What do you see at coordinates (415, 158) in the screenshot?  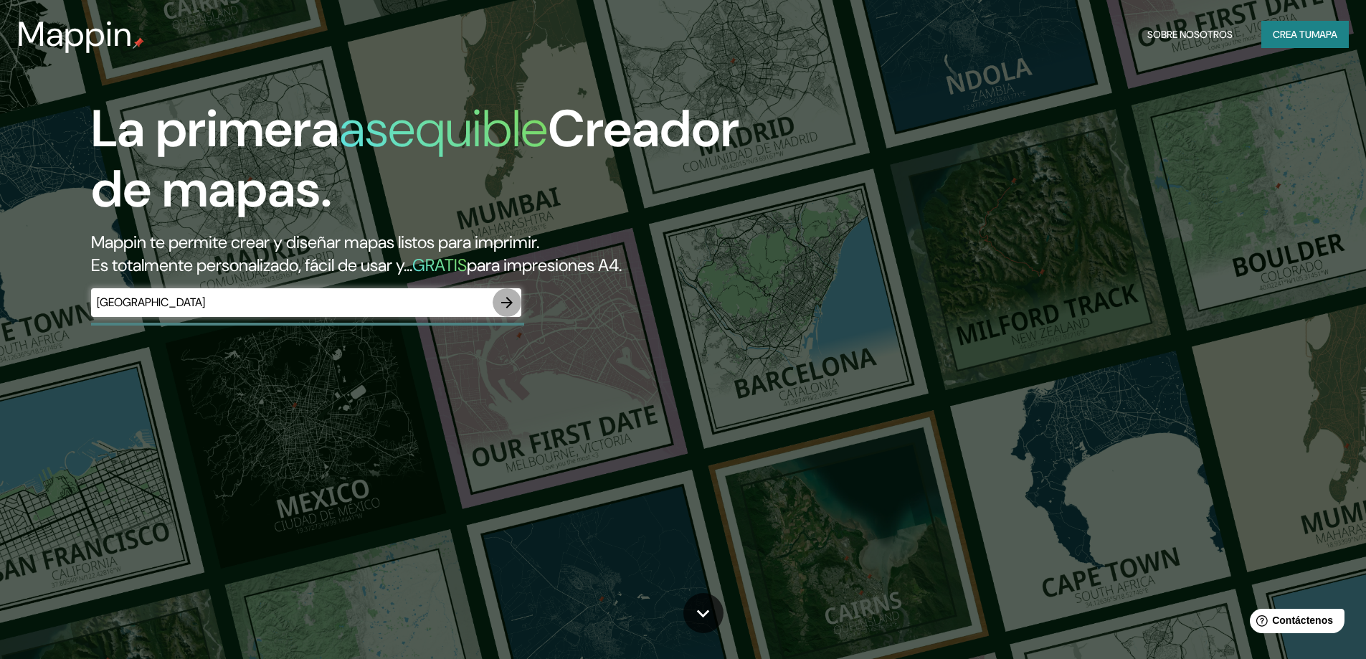 I see `font: Creador de mapas.` at bounding box center [415, 158].